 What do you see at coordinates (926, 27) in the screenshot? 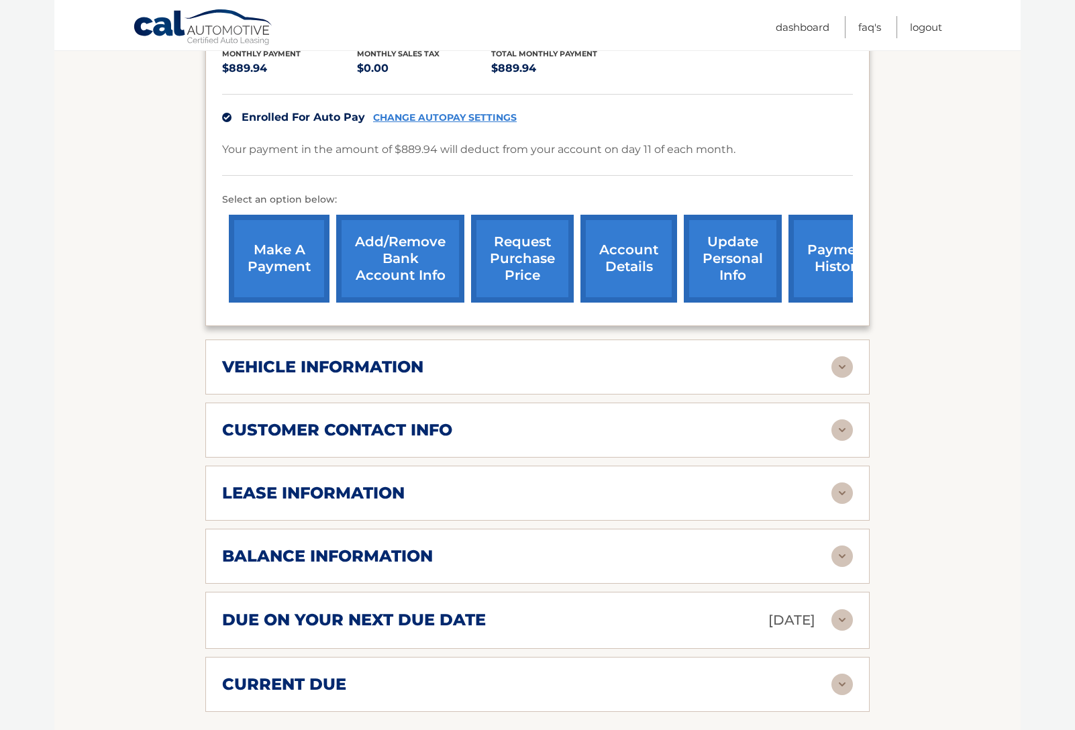
I see `a: Logout` at bounding box center [926, 27].